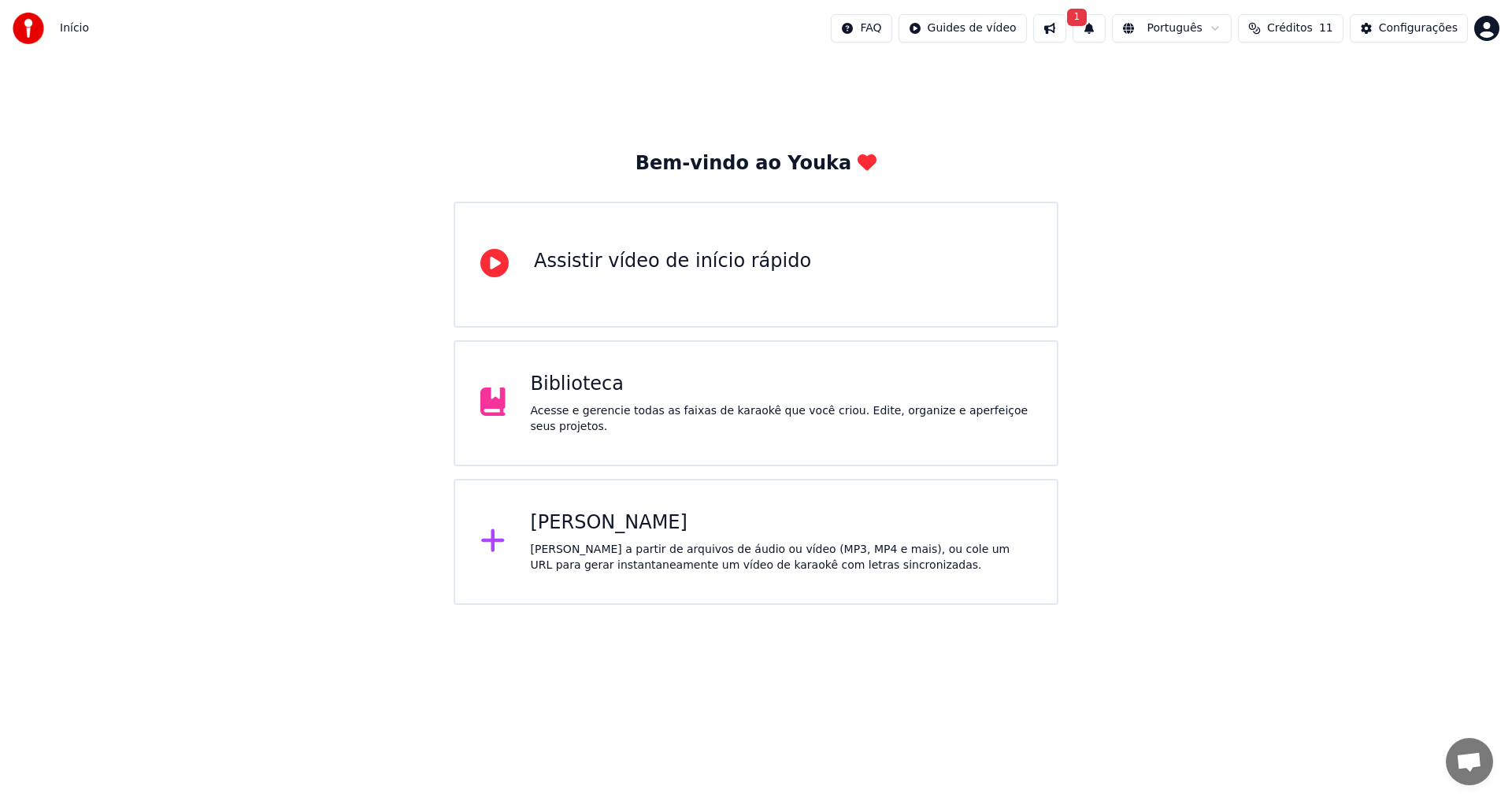  Describe the element at coordinates (756, 164) in the screenshot. I see `div: Bem-vindo ao Youka` at that location.